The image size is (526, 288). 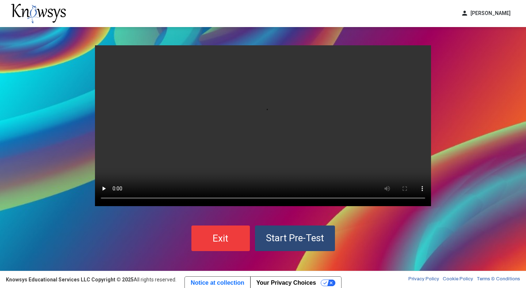 What do you see at coordinates (263, 126) in the screenshot?
I see `video: Your browser does not support the video tag.` at bounding box center [263, 126].